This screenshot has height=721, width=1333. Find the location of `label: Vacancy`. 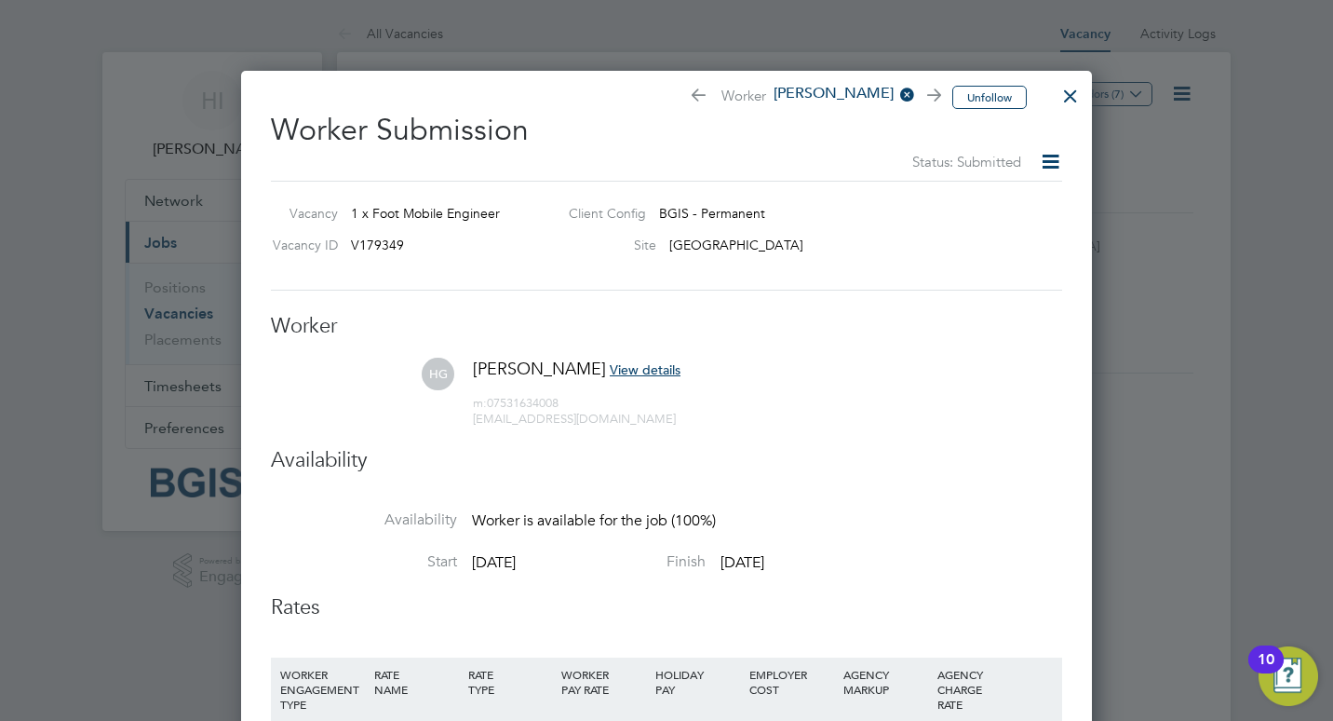

label: Vacancy is located at coordinates (301, 213).